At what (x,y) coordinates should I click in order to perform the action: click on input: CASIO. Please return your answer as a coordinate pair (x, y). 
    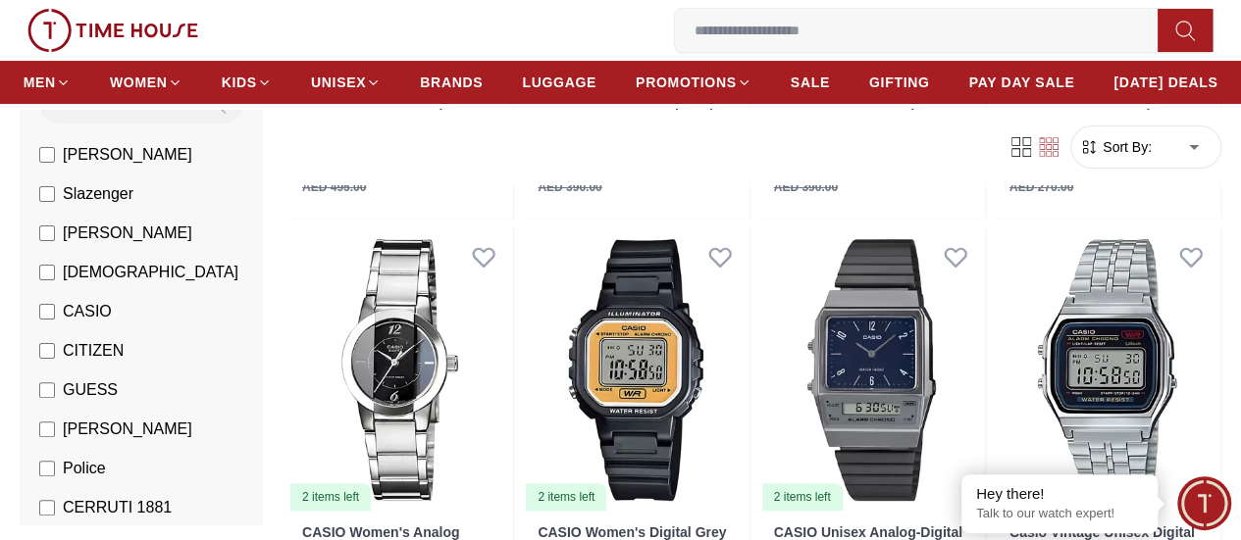
    Looking at the image, I should click on (47, 312).